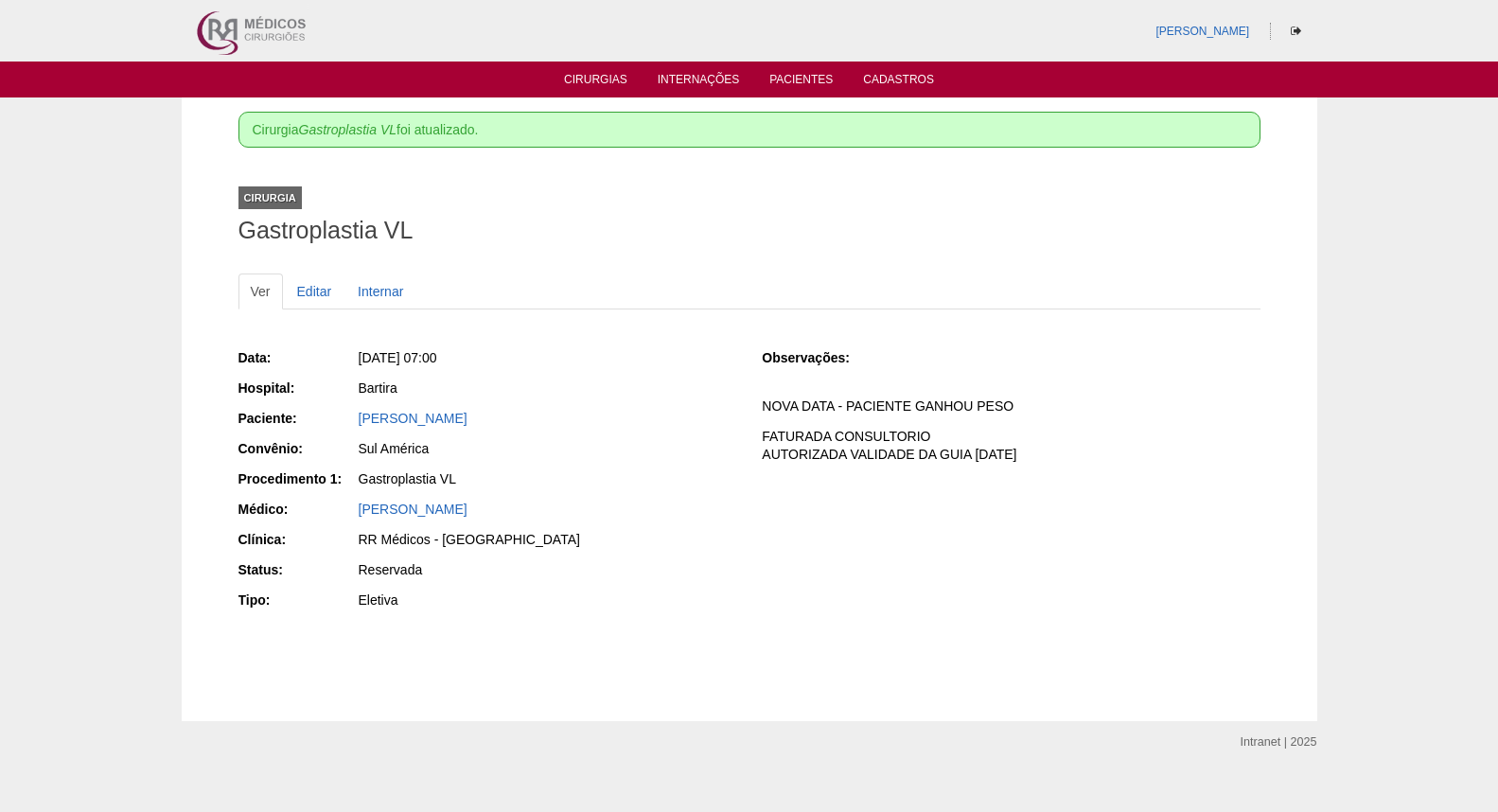 This screenshot has height=812, width=1498. Describe the element at coordinates (348, 130) in the screenshot. I see `em: Gastroplastia VL` at that location.